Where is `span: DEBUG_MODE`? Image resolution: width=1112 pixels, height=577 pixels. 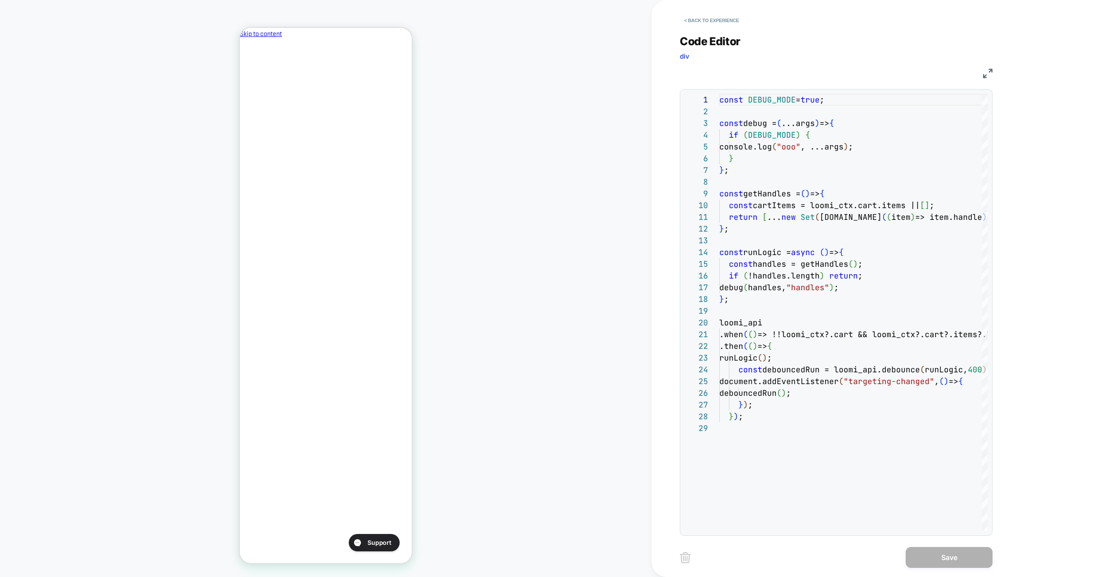 span: DEBUG_MODE is located at coordinates (772, 135).